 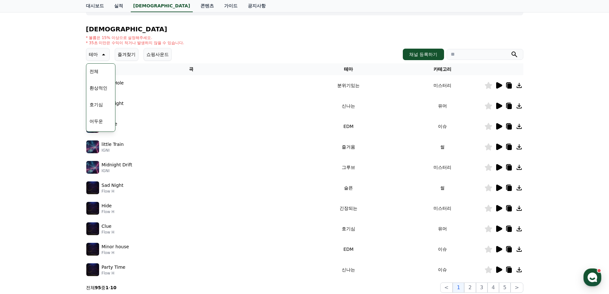 What do you see at coordinates (423, 54) in the screenshot?
I see `a: 채널 등록하기` at bounding box center [423, 54].